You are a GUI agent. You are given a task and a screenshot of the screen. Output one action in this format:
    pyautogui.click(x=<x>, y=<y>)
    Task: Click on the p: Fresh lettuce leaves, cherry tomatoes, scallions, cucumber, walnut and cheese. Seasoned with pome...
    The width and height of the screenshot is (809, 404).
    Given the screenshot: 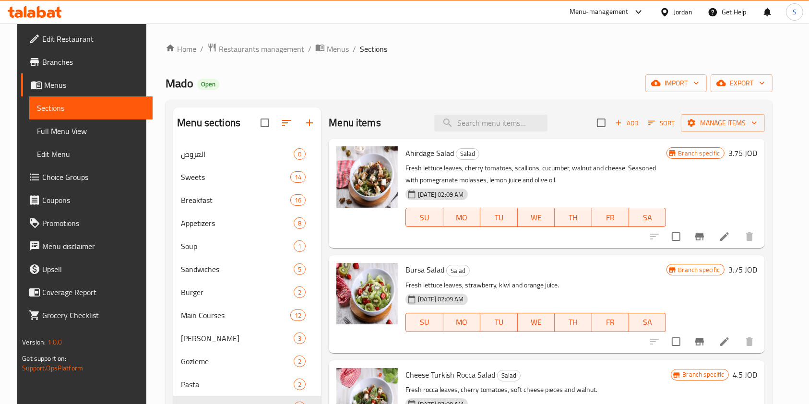 What is the action you would take?
    pyautogui.click(x=536, y=174)
    